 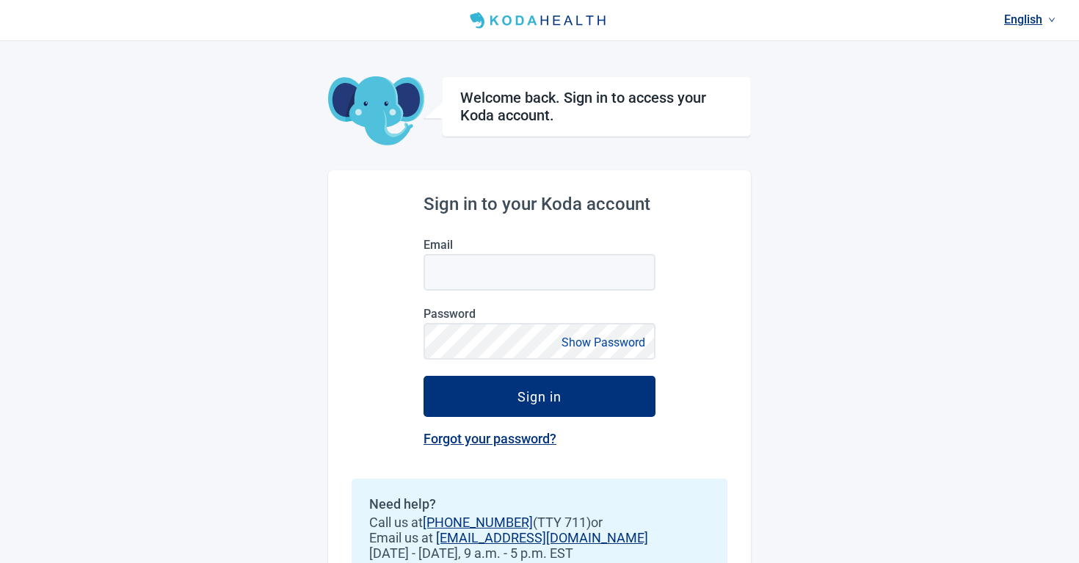 What do you see at coordinates (489, 438) in the screenshot?
I see `a: Forgot your password?` at bounding box center [489, 438].